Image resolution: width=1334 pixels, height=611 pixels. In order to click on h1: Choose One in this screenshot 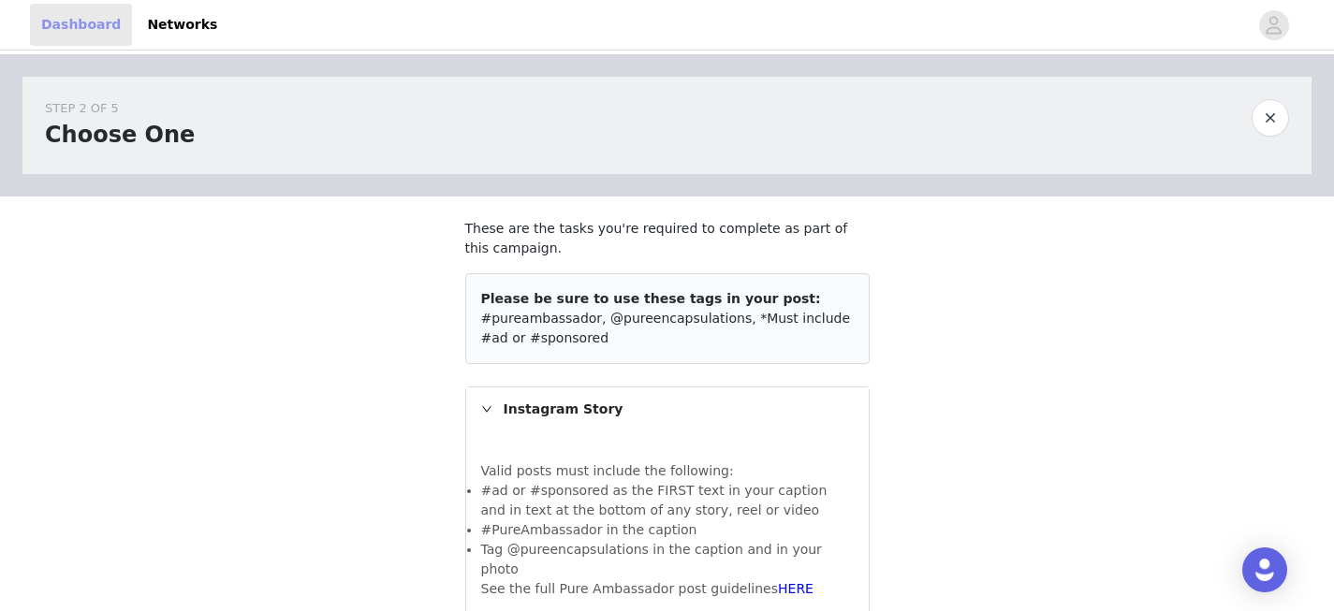, I will do `click(120, 135)`.